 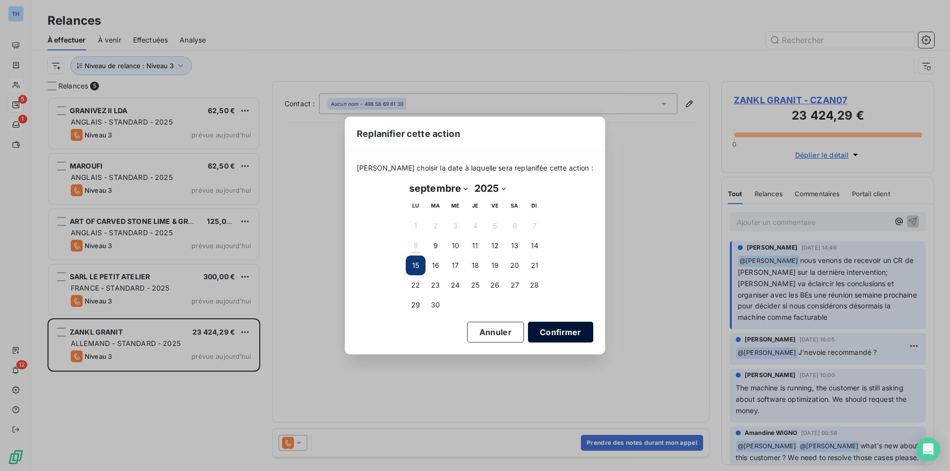 I want to click on button: 7, so click(x=534, y=226).